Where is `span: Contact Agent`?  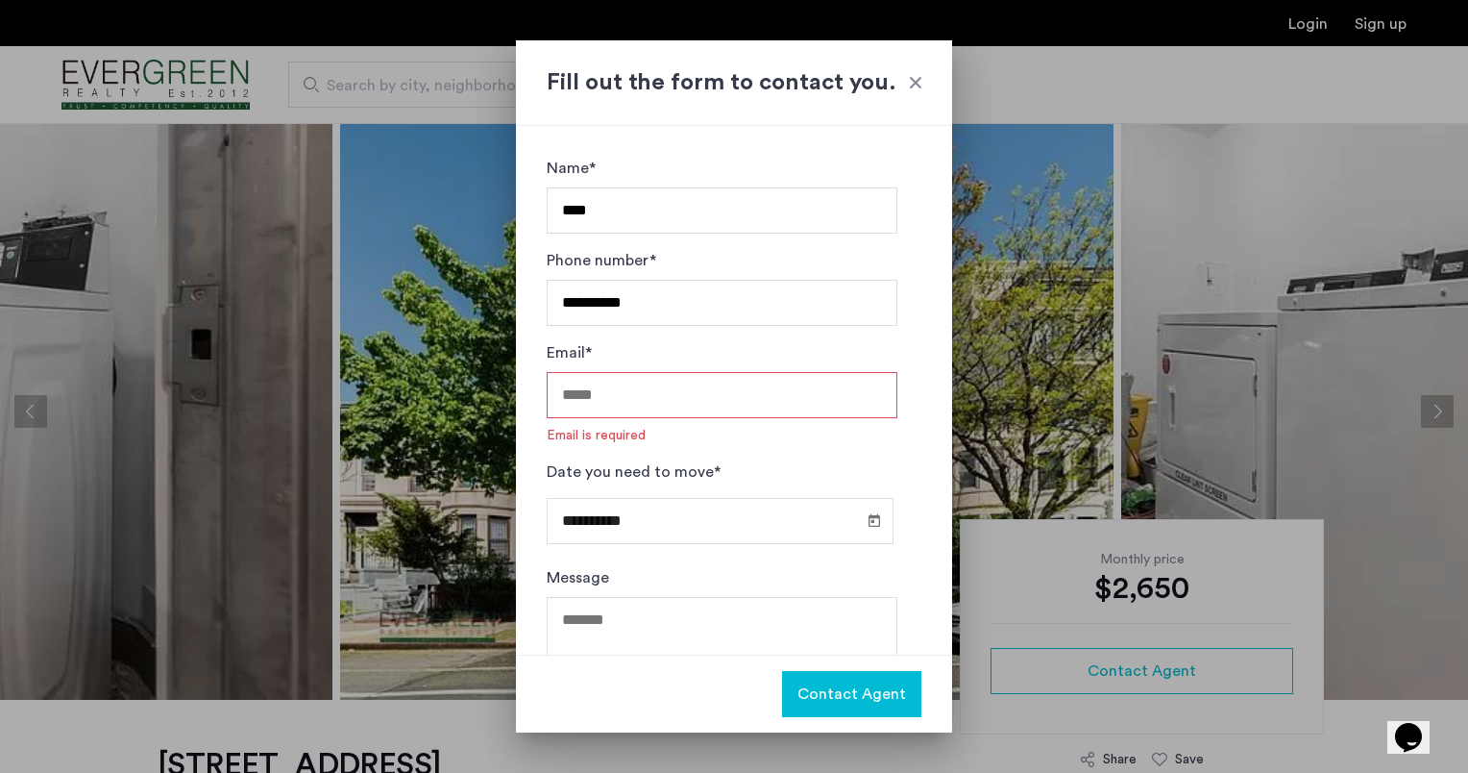
span: Contact Agent is located at coordinates (851, 694).